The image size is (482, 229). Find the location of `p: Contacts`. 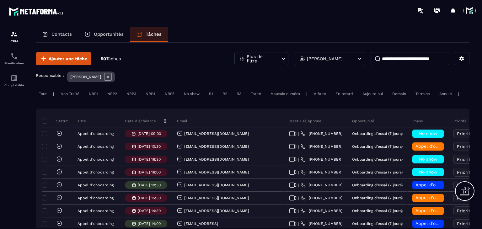

p: Contacts is located at coordinates (61, 34).